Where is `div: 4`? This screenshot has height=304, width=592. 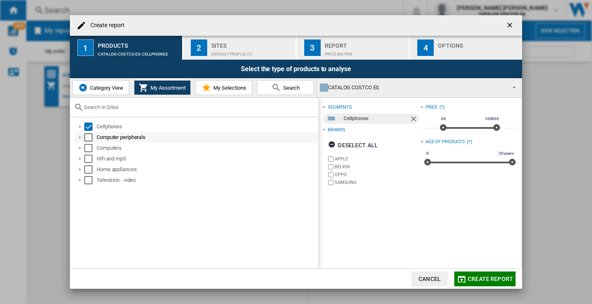
div: 4 is located at coordinates (426, 48).